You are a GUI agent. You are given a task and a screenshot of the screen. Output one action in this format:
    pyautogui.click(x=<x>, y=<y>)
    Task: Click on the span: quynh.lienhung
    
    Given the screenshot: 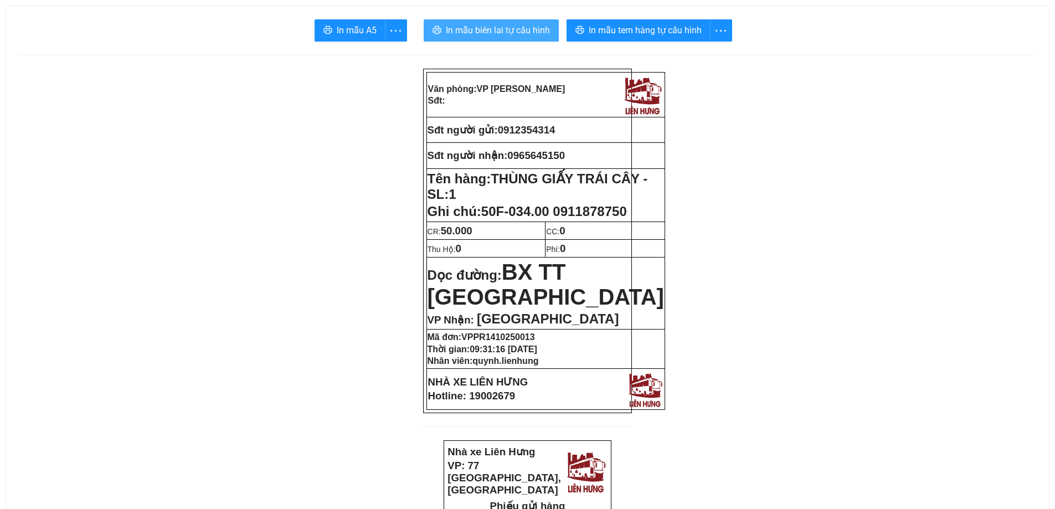 What is the action you would take?
    pyautogui.click(x=505, y=361)
    